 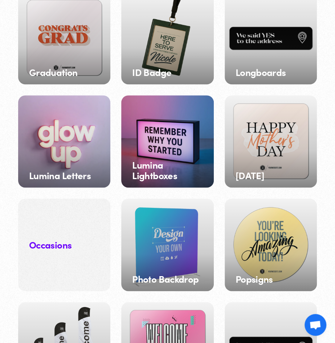 What do you see at coordinates (60, 175) in the screenshot?
I see `h3: Lumina Letters` at bounding box center [60, 175].